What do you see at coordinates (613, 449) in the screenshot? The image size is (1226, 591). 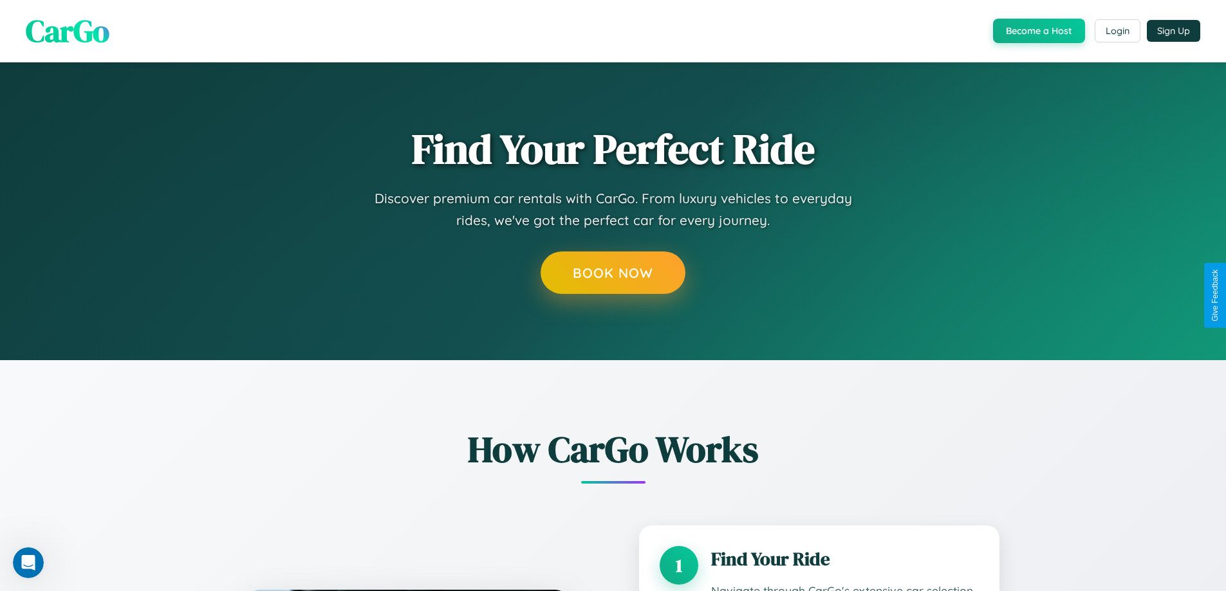 I see `h2: How CarGo Works` at bounding box center [613, 449].